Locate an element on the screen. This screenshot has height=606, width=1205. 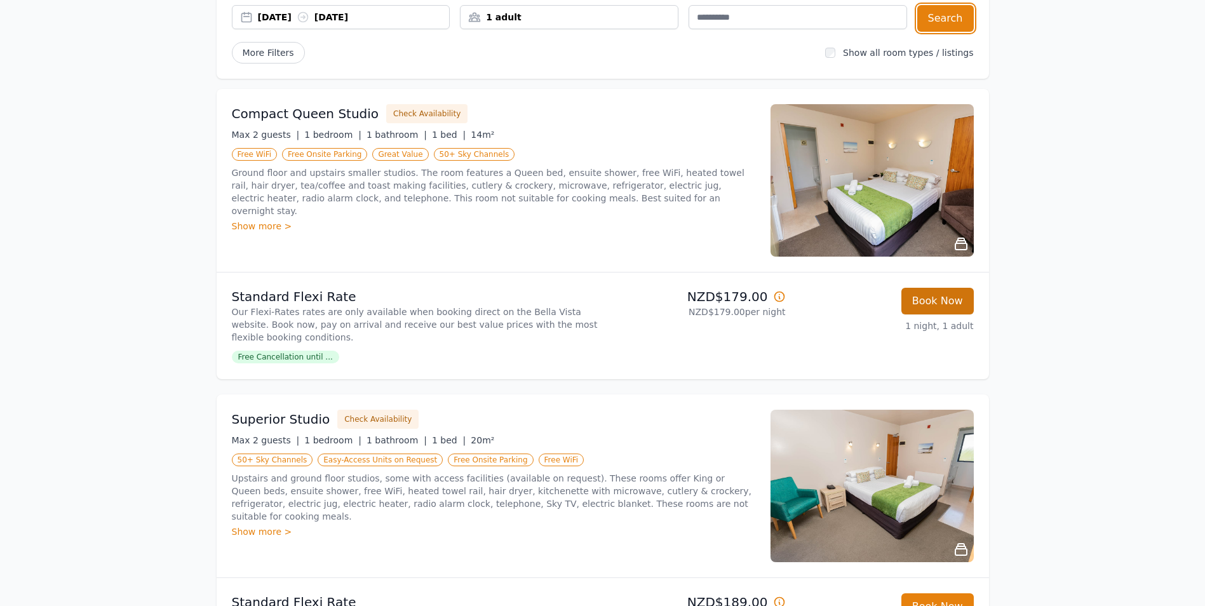
button: Search is located at coordinates (946, 18).